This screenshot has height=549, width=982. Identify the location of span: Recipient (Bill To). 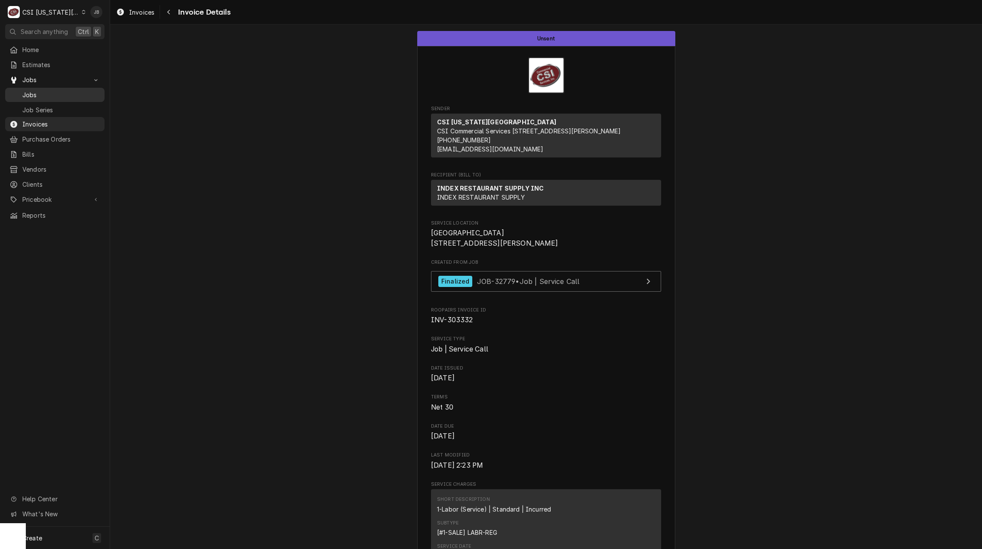
(546, 175).